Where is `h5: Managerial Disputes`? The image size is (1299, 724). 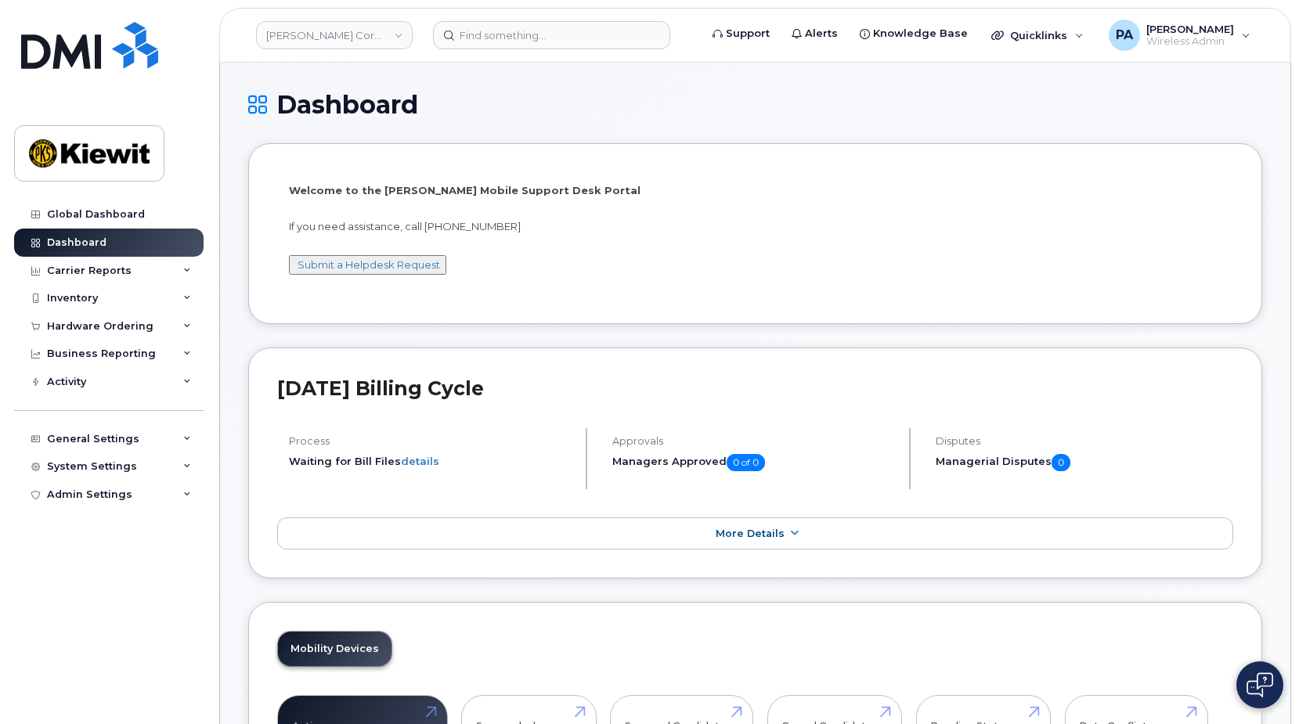
h5: Managerial Disputes is located at coordinates (1084, 463).